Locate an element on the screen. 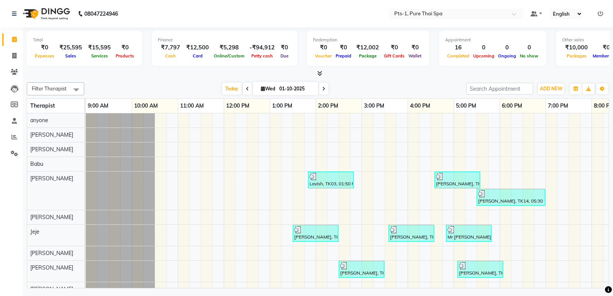 This screenshot has height=296, width=613. div: Finance is located at coordinates (225, 40).